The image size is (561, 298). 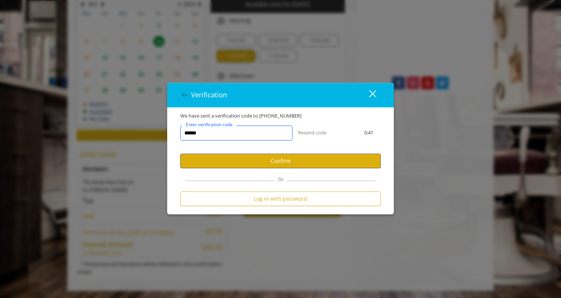 What do you see at coordinates (209, 95) in the screenshot?
I see `span: Verification` at bounding box center [209, 95].